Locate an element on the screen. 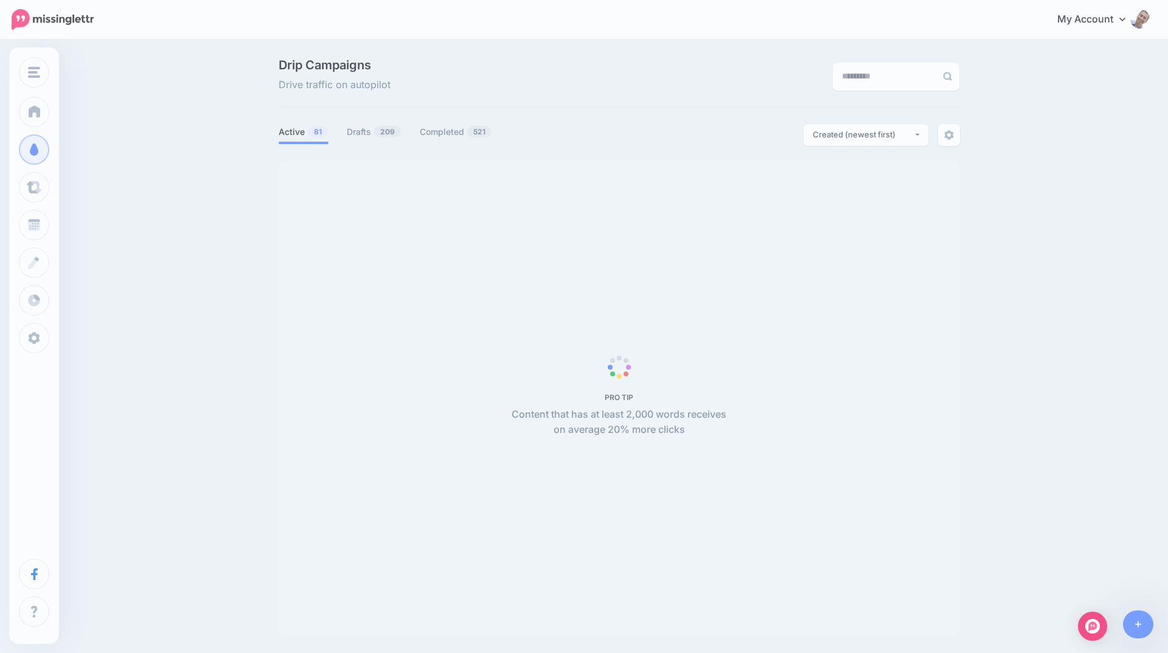 This screenshot has height=653, width=1168. p: Content that has at least 2,000 words receives on average 20% more clicks is located at coordinates (618, 423).